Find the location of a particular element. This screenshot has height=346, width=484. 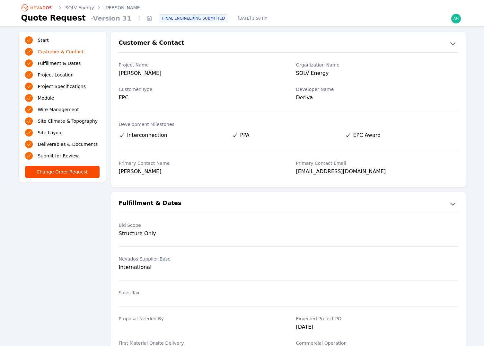

span: Site Climate & Topography is located at coordinates (68, 121).